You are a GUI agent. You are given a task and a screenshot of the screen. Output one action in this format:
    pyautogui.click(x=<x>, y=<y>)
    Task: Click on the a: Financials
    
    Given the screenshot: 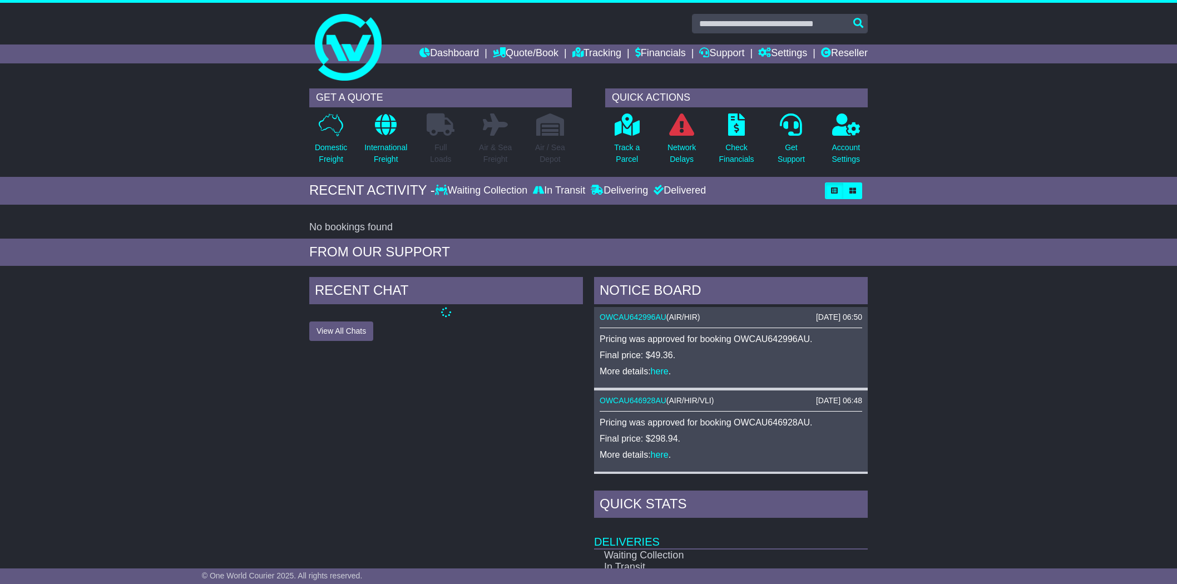 What is the action you would take?
    pyautogui.click(x=660, y=54)
    